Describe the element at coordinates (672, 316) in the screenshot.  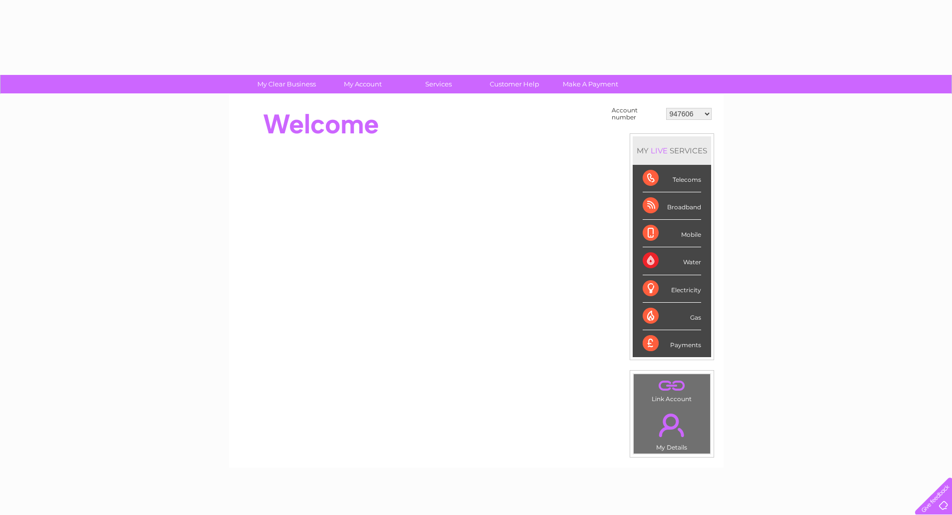
I see `div: Gas` at that location.